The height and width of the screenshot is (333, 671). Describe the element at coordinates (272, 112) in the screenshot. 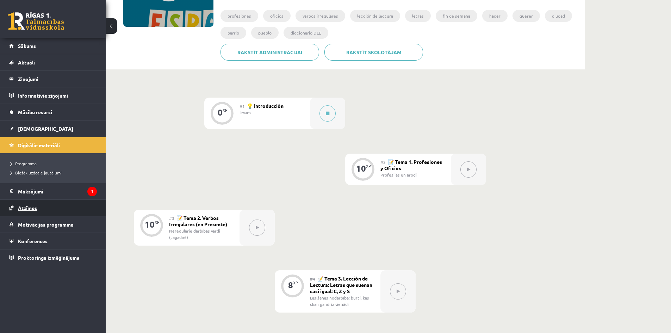

I see `div: Ievads` at that location.